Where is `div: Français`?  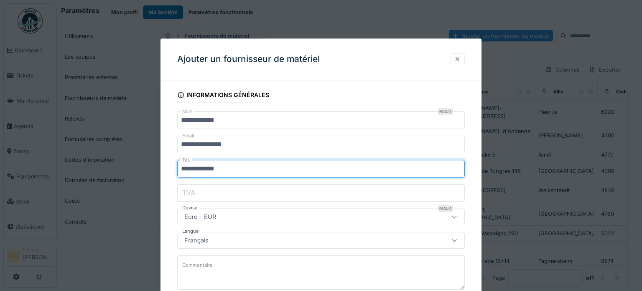 div: Français is located at coordinates (197, 240).